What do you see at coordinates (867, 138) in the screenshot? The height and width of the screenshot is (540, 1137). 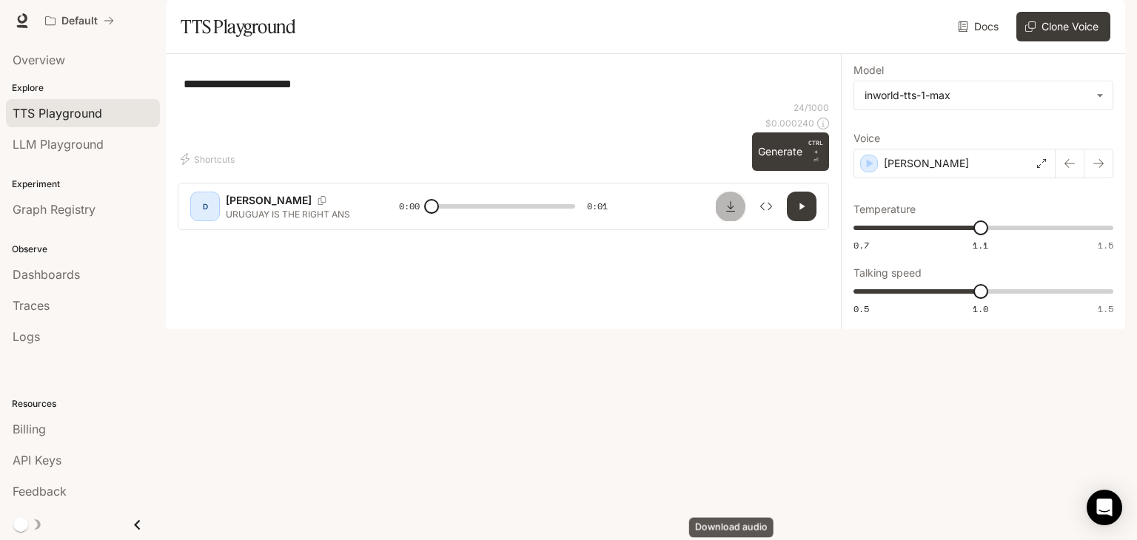 I see `p: Voice` at bounding box center [867, 138].